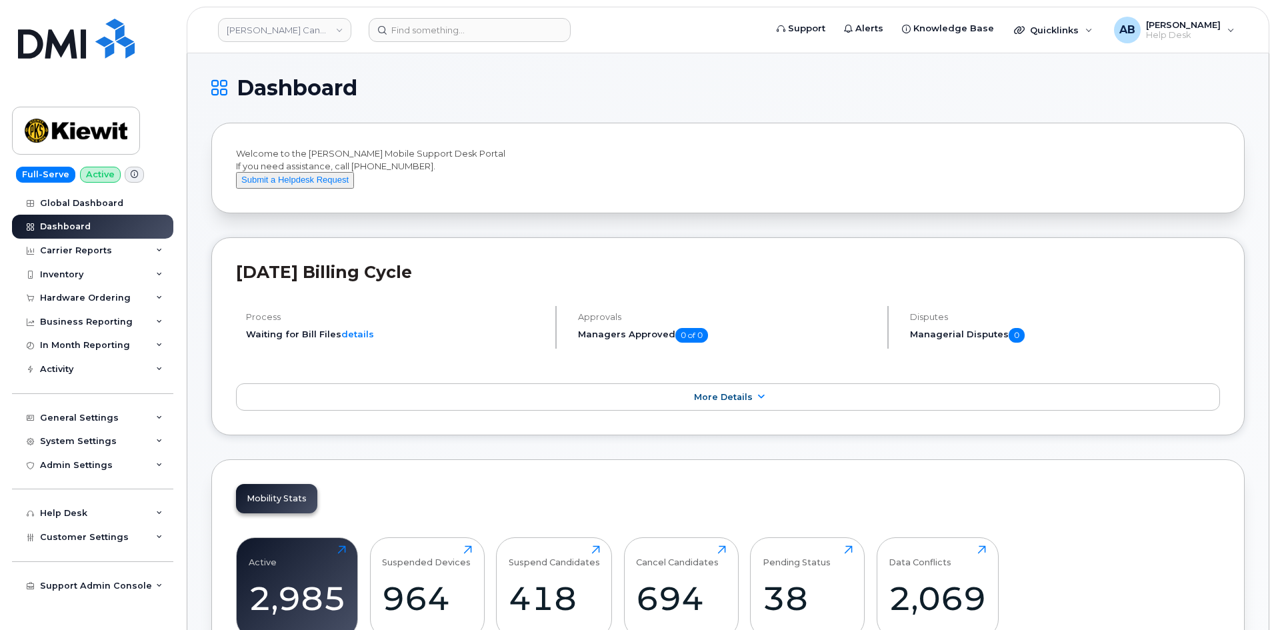  Describe the element at coordinates (797, 556) in the screenshot. I see `div: Pending Status` at that location.